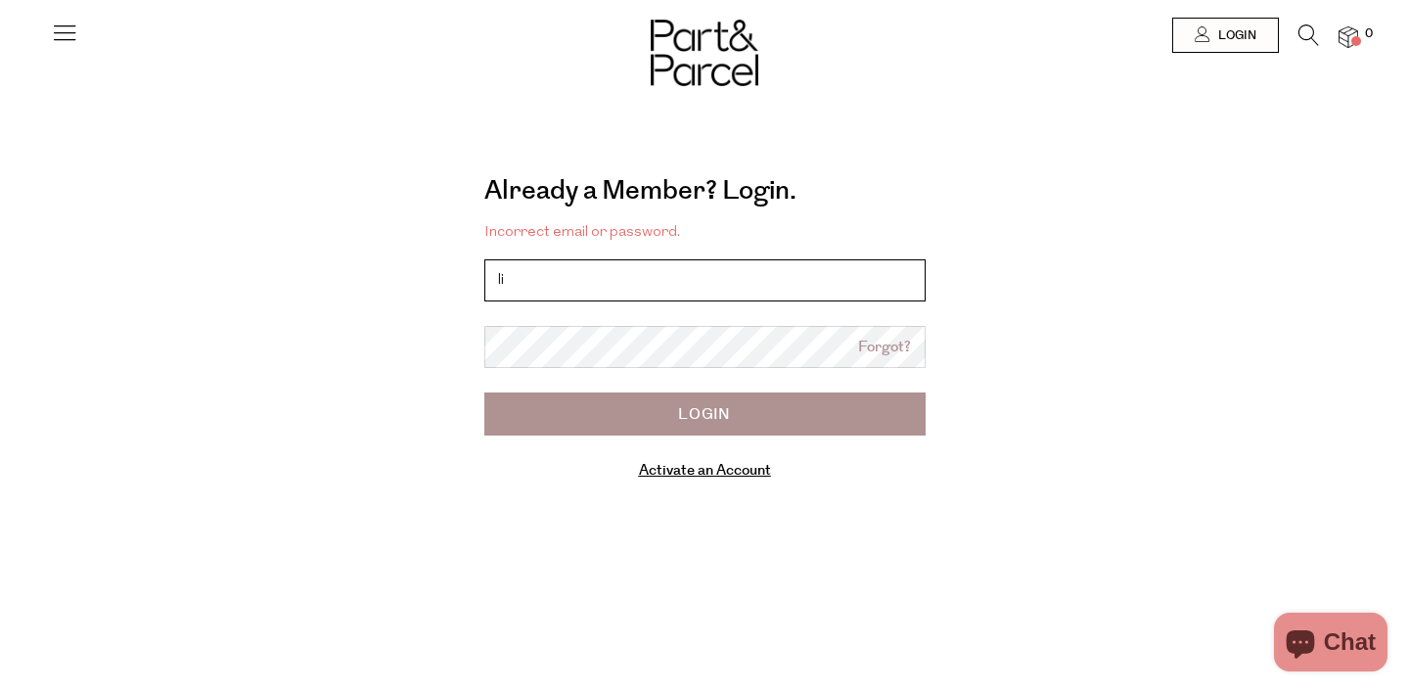 The width and height of the screenshot is (1409, 692). What do you see at coordinates (884, 347) in the screenshot?
I see `a: Forgot?` at bounding box center [884, 347].